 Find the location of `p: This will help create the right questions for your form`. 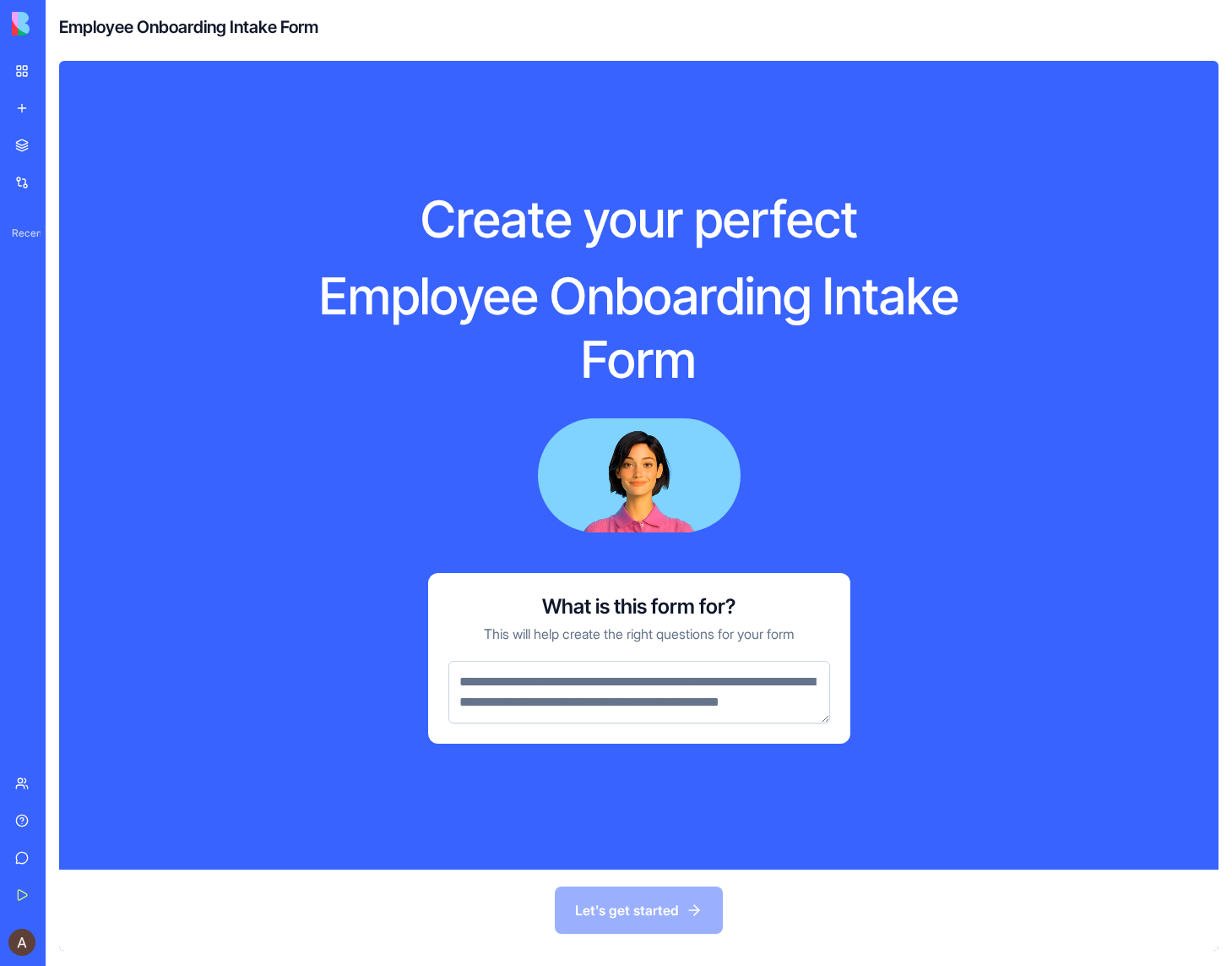

p: This will help create the right questions for your form is located at coordinates (640, 633).